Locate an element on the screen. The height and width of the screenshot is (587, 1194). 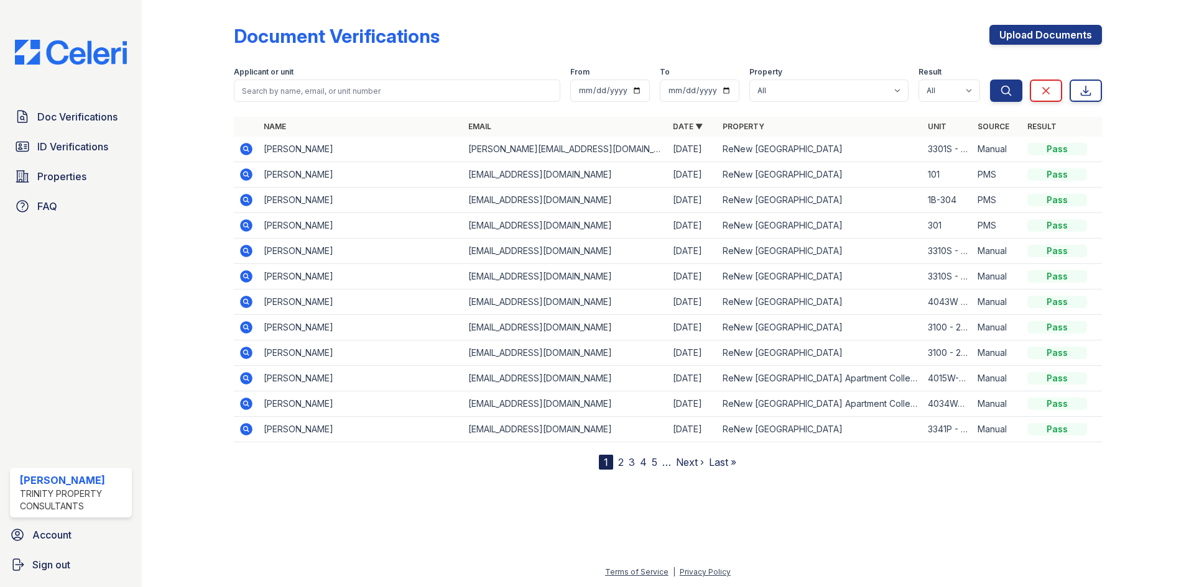
span: ID Verifications is located at coordinates (73, 147).